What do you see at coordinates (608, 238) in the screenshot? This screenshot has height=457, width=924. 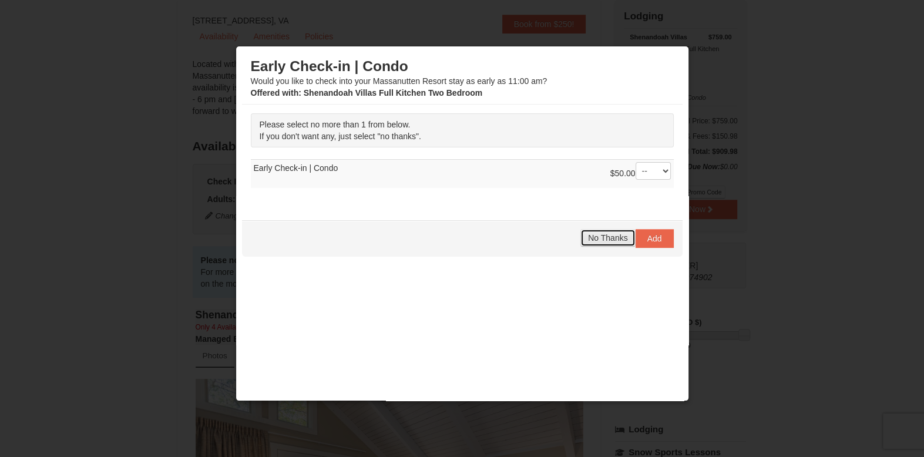 I see `span: No Thanks` at bounding box center [608, 238].